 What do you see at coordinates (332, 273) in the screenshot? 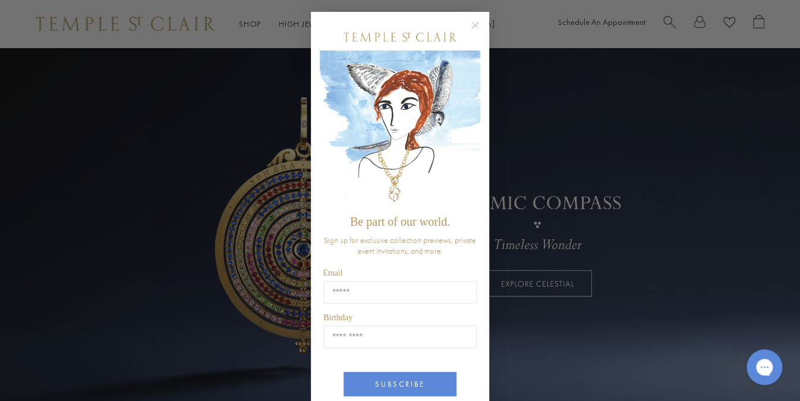
I see `span: Email` at bounding box center [332, 273].